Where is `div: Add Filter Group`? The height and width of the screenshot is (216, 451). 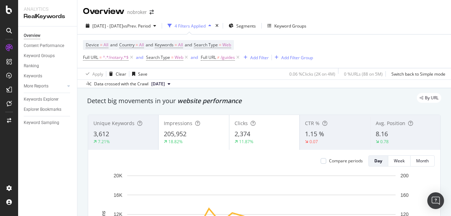
div: Add Filter Group is located at coordinates (297, 57).